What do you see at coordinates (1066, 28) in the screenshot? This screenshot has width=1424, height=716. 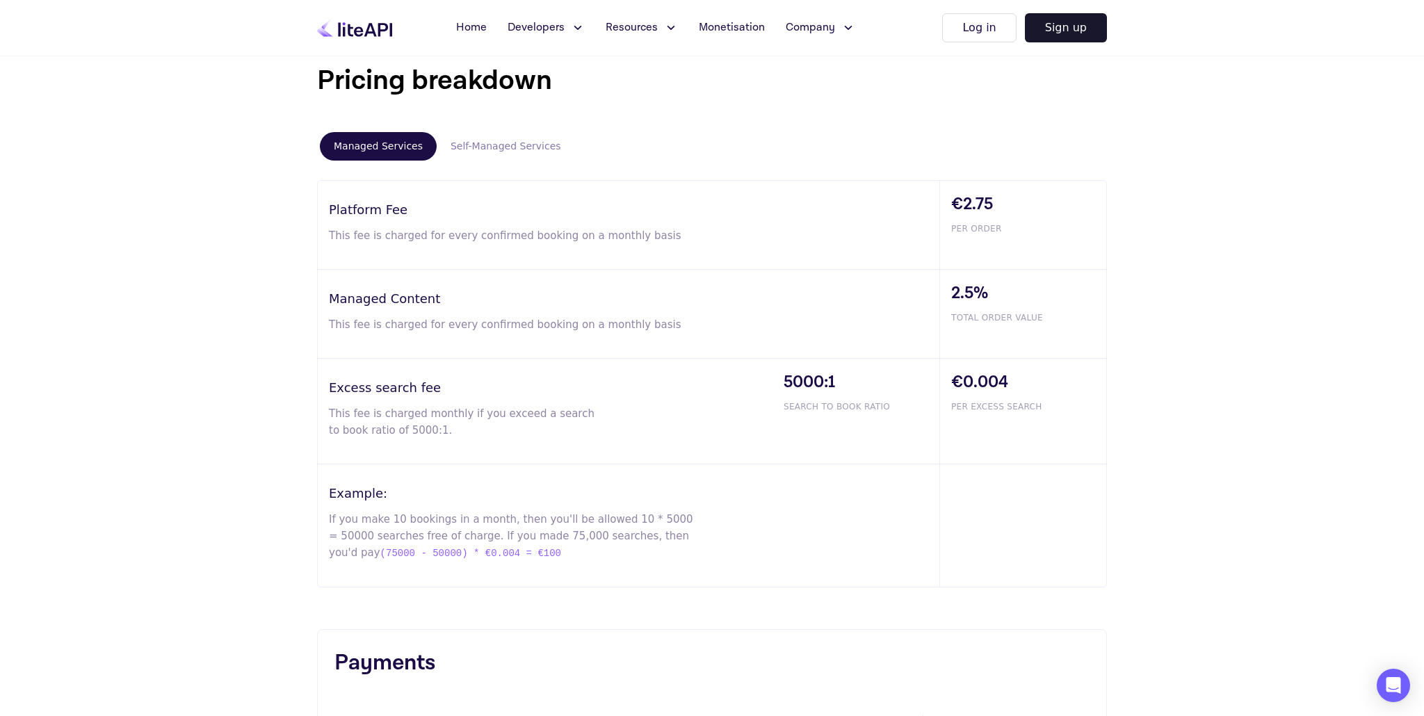 I see `a: Sign up` at bounding box center [1066, 28].